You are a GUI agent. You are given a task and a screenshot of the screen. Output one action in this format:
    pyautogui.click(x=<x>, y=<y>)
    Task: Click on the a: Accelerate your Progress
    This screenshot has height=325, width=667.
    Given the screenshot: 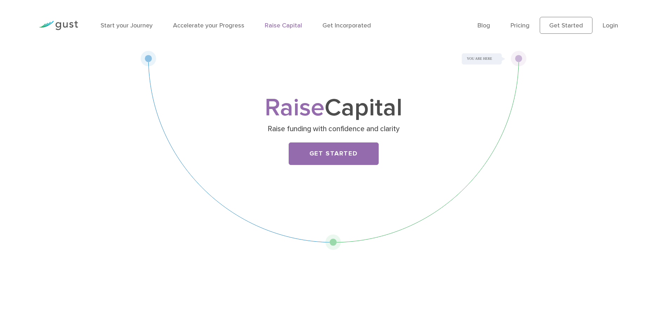 What is the action you would take?
    pyautogui.click(x=208, y=25)
    